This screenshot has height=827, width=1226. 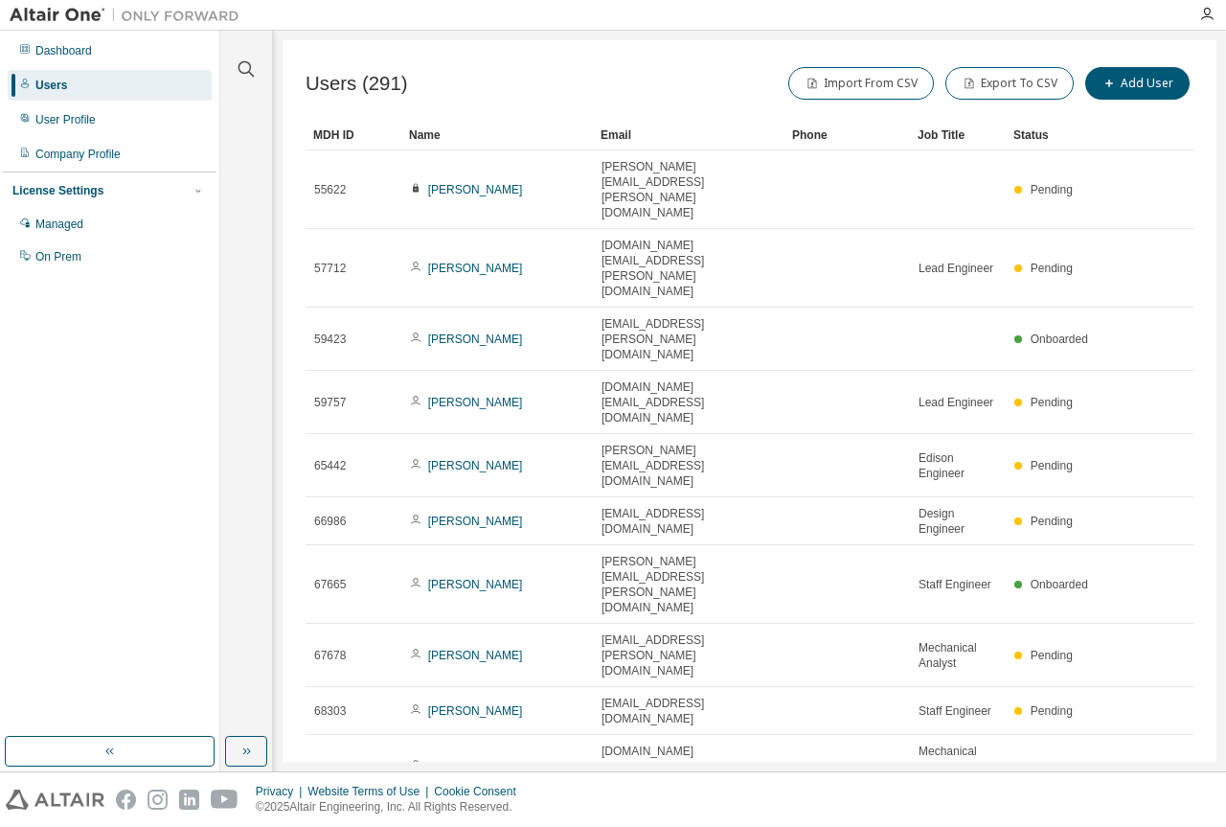 I want to click on span: Users (291), so click(x=356, y=83).